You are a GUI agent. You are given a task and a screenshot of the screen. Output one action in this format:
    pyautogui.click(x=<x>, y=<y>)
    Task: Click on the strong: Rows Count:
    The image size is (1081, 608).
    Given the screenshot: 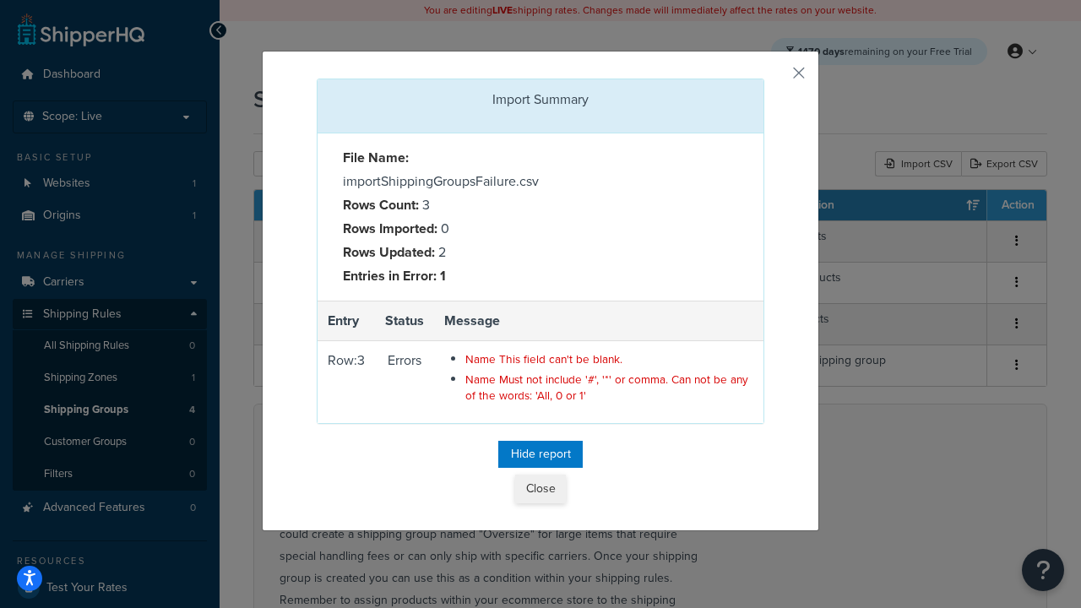 What is the action you would take?
    pyautogui.click(x=381, y=204)
    